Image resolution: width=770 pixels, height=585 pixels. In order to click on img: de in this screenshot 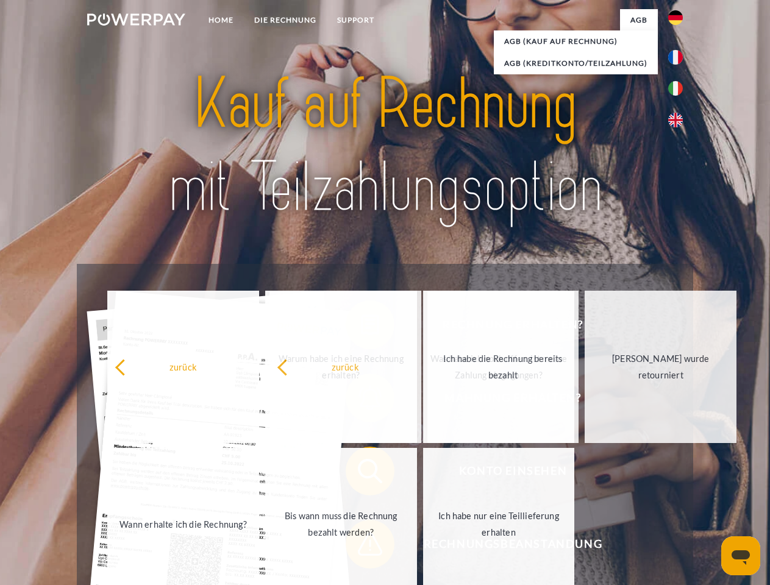, I will do `click(675, 18)`.